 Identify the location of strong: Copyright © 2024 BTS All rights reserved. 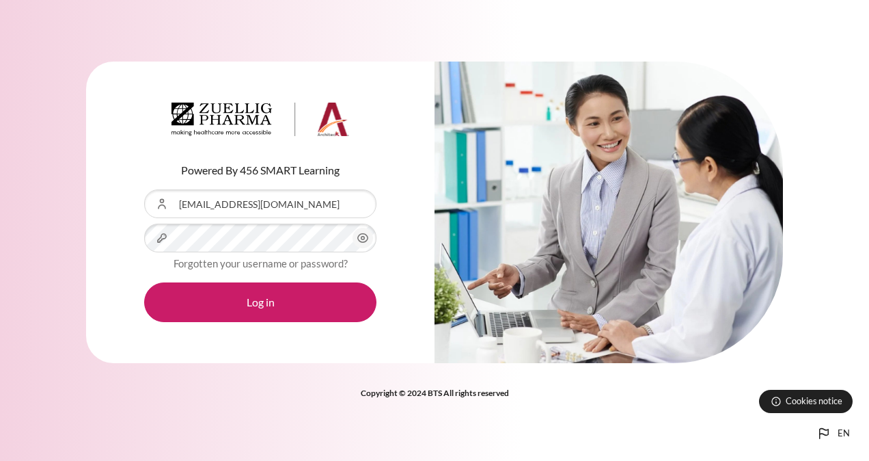
(435, 392).